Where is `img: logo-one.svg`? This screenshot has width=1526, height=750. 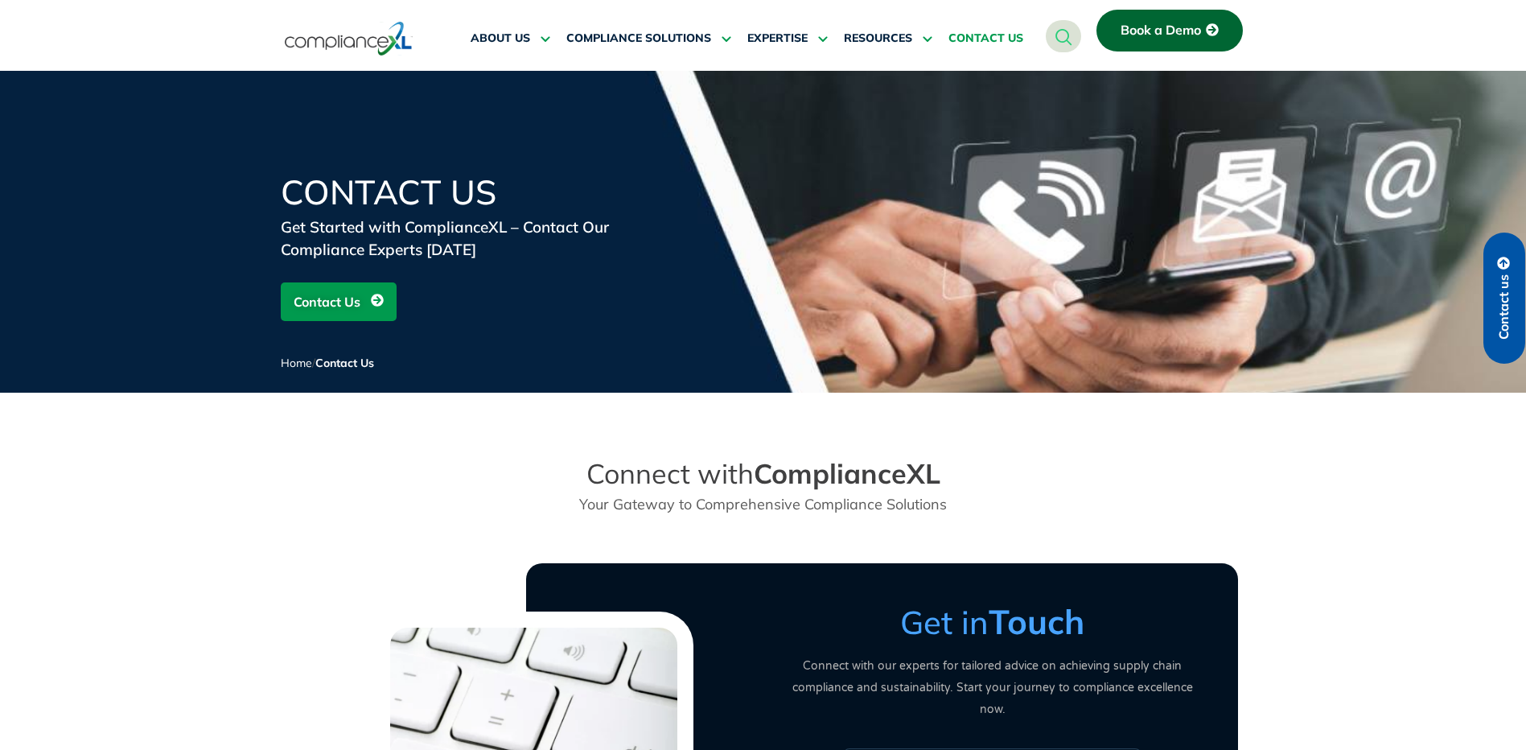 img: logo-one.svg is located at coordinates (348, 39).